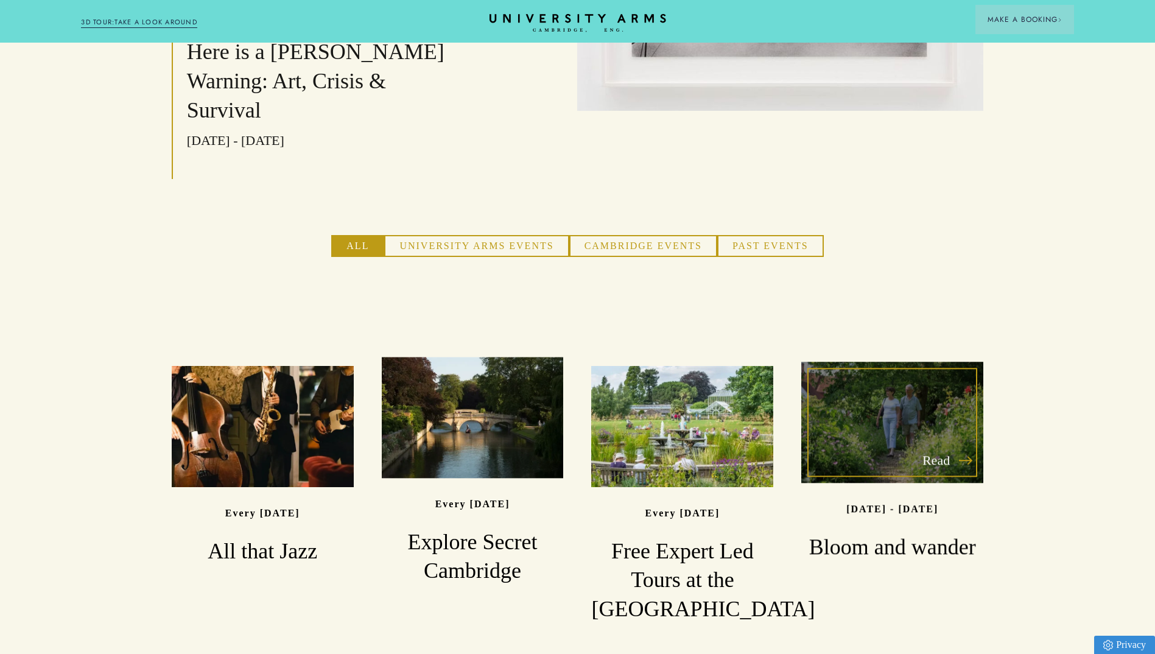 The height and width of the screenshot is (654, 1155). Describe the element at coordinates (578, 23) in the screenshot. I see `a: Home` at that location.